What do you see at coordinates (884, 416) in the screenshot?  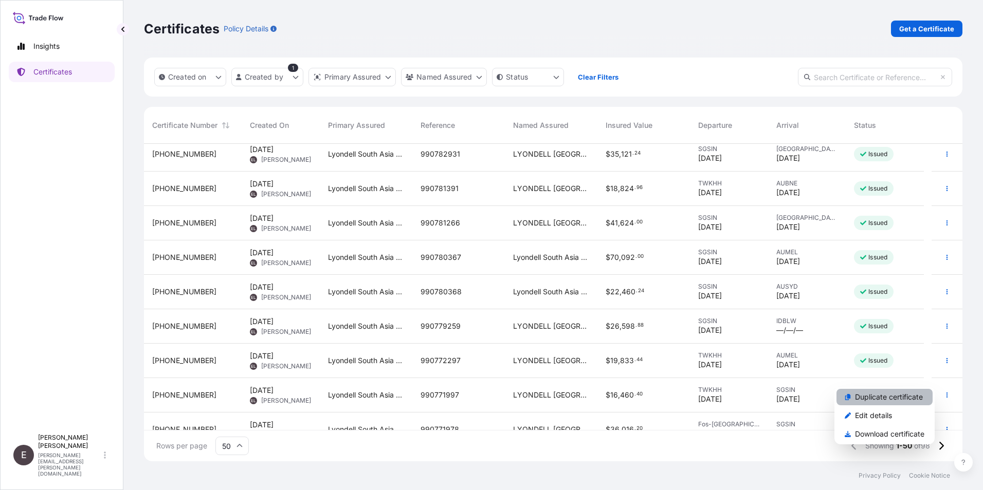 I see `a: Edit details` at bounding box center [884, 416].